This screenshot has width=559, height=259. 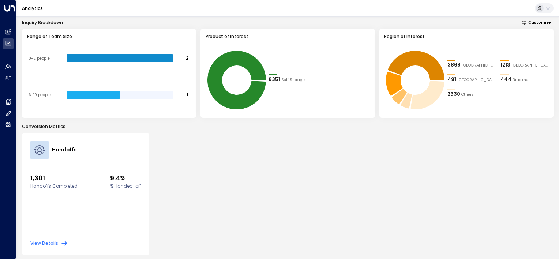 What do you see at coordinates (42, 23) in the screenshot?
I see `div: Inquiry Breakdown` at bounding box center [42, 23].